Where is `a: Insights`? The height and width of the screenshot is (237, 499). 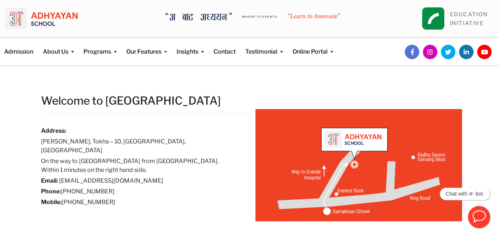 a: Insights is located at coordinates (190, 46).